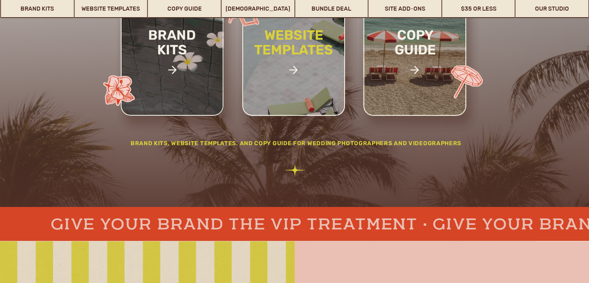  Describe the element at coordinates (415, 56) in the screenshot. I see `a: copy guide` at that location.